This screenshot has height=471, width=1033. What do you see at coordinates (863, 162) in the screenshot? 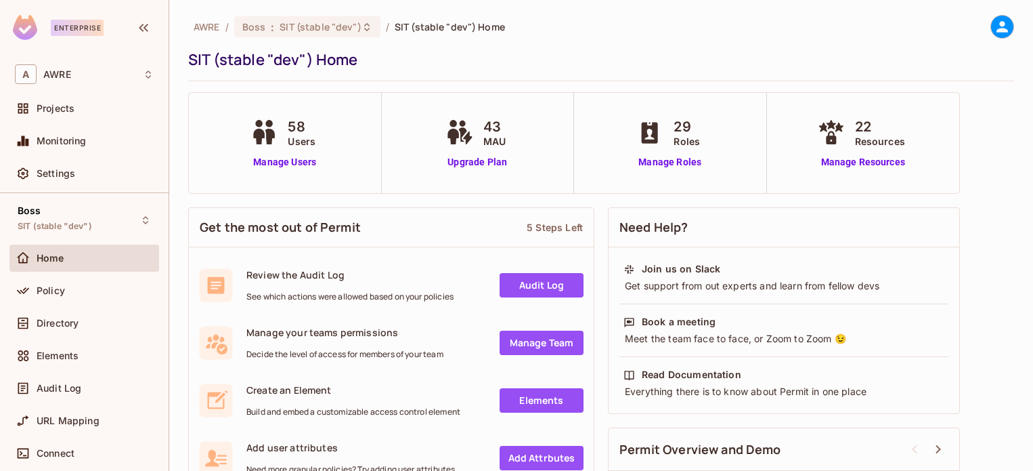
I see `a: Manage Resources` at bounding box center [863, 162].